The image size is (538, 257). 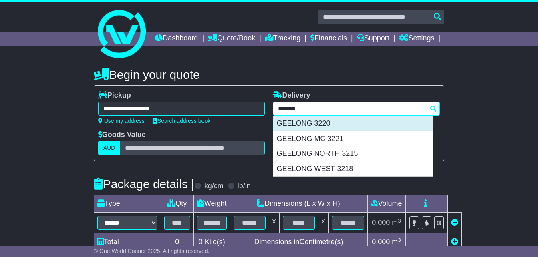 I want to click on td: Qty, so click(x=177, y=204).